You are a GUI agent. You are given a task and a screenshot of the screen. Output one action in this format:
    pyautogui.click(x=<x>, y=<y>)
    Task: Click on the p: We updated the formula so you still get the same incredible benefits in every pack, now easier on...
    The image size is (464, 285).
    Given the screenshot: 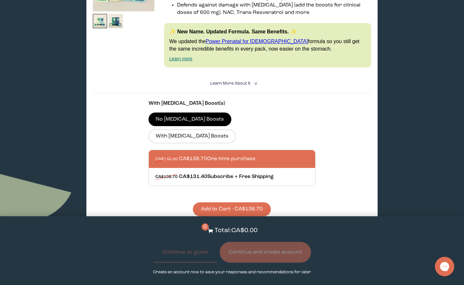 What is the action you would take?
    pyautogui.click(x=268, y=45)
    